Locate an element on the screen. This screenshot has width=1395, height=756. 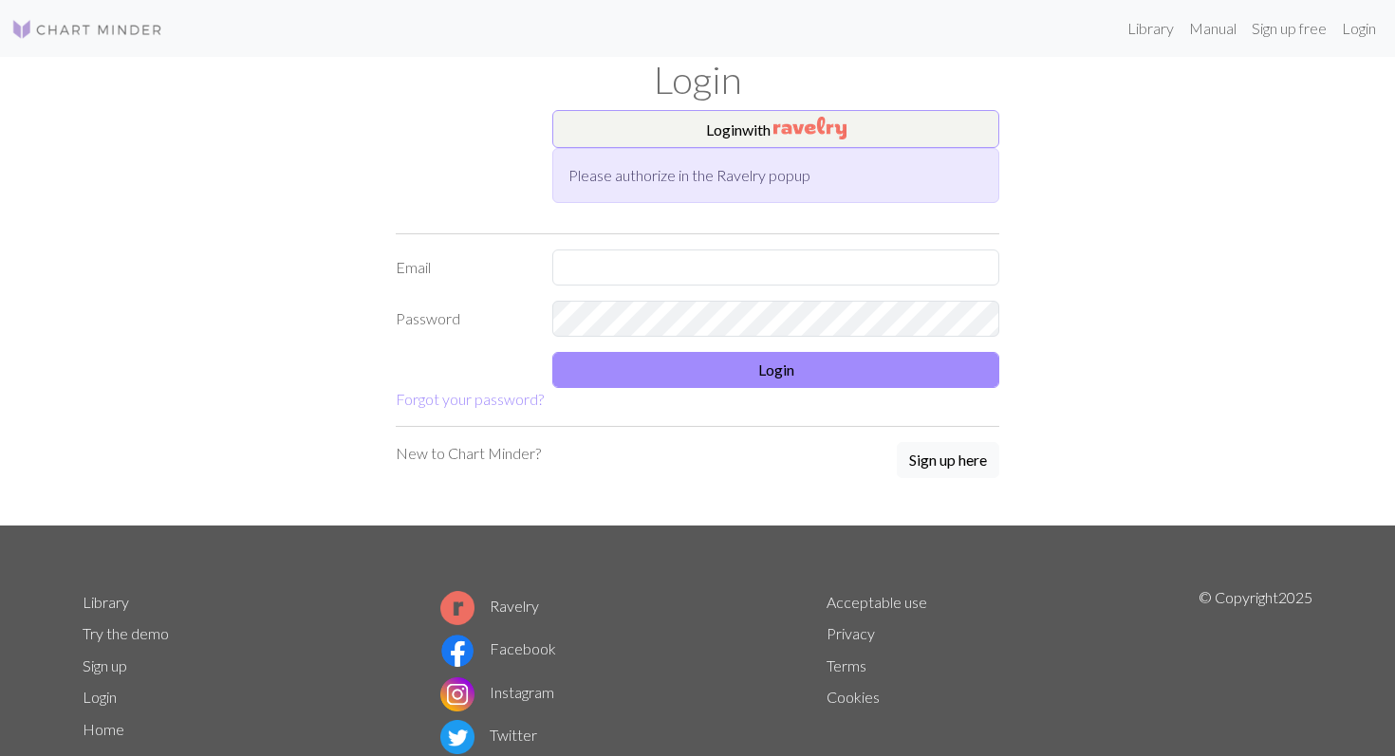
a: Acceptable use is located at coordinates (877, 602).